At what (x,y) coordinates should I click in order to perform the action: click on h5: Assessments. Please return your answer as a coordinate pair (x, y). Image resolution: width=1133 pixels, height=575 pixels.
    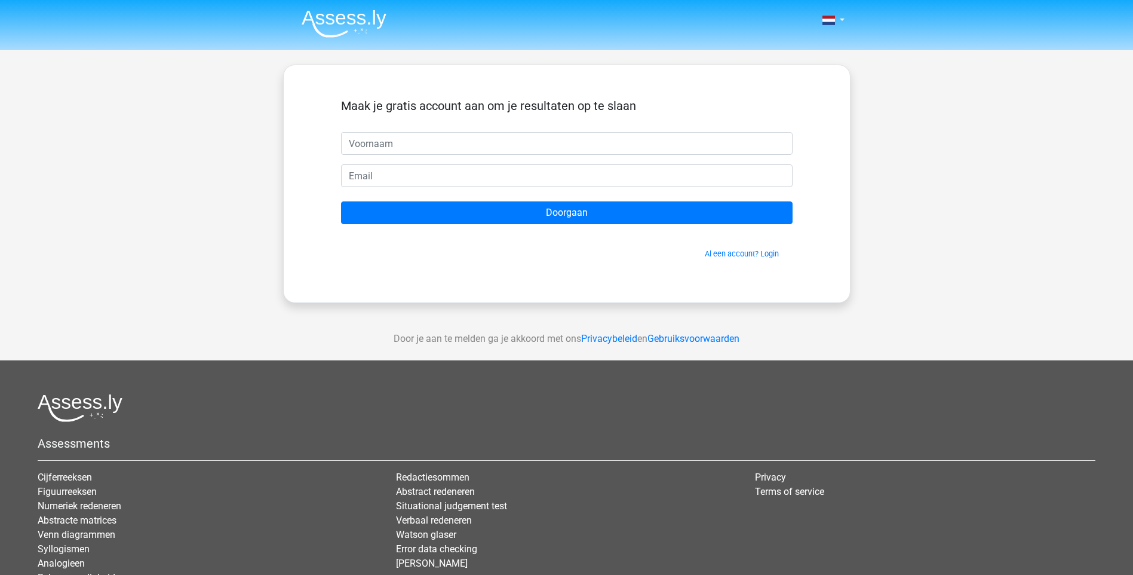
    Looking at the image, I should click on (566, 443).